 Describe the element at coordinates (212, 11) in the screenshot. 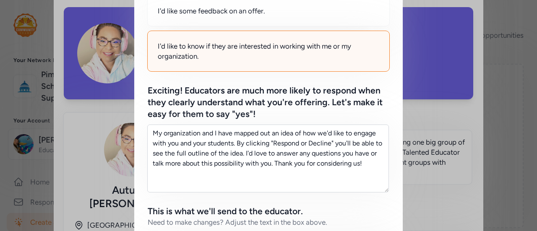

I see `span: I'd like some feedback on an offer.` at that location.